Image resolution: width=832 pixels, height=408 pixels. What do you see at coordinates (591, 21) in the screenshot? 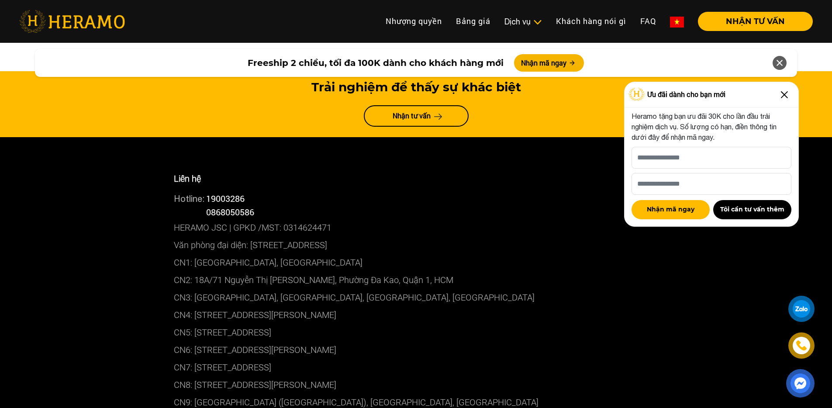
I see `a: Khách hàng nói gì` at bounding box center [591, 21].